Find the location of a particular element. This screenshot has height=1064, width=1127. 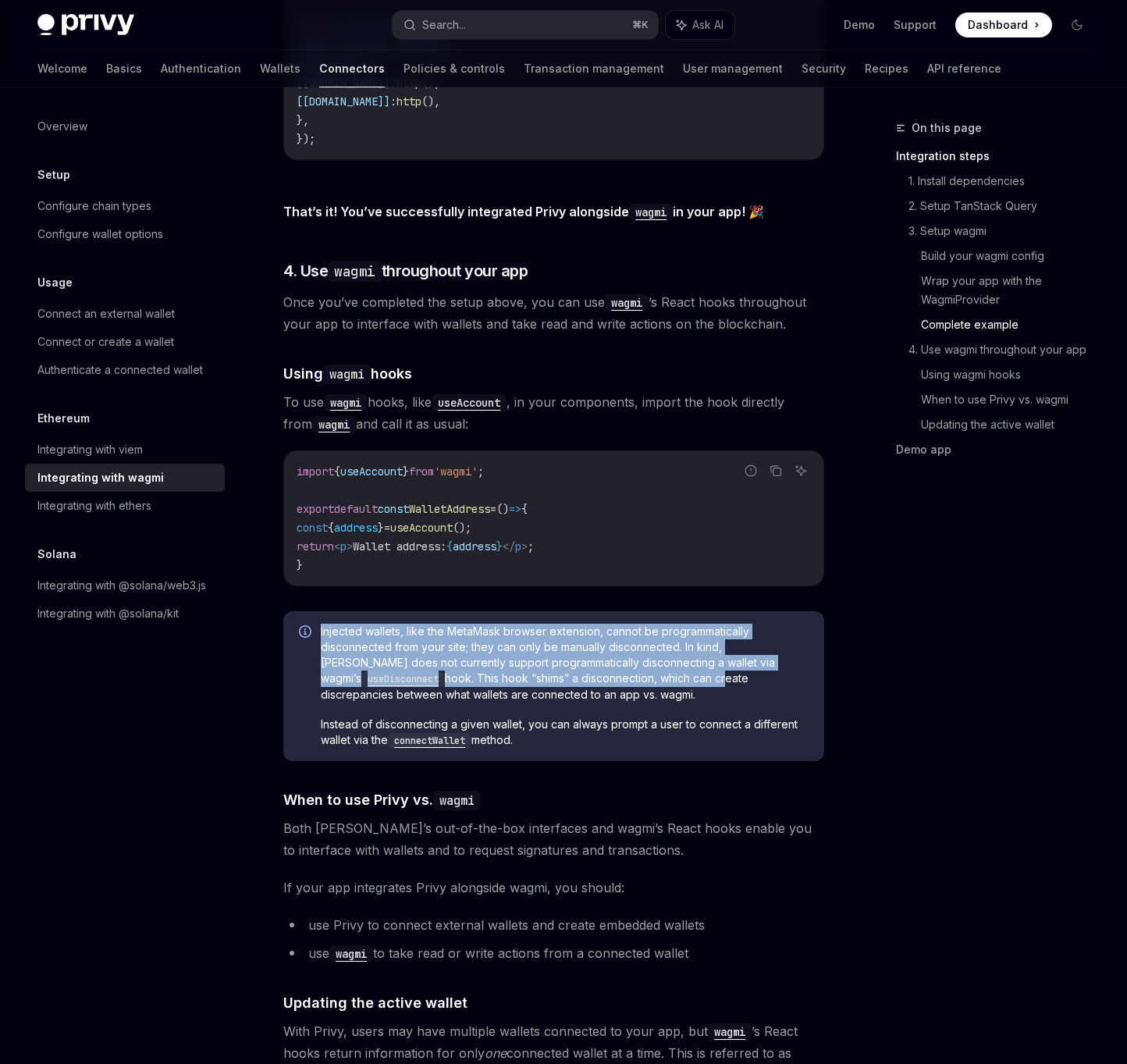

strong: That’s it! You’ve successfully integrated Privy alongside in your app! 🎉 is located at coordinates (524, 212).